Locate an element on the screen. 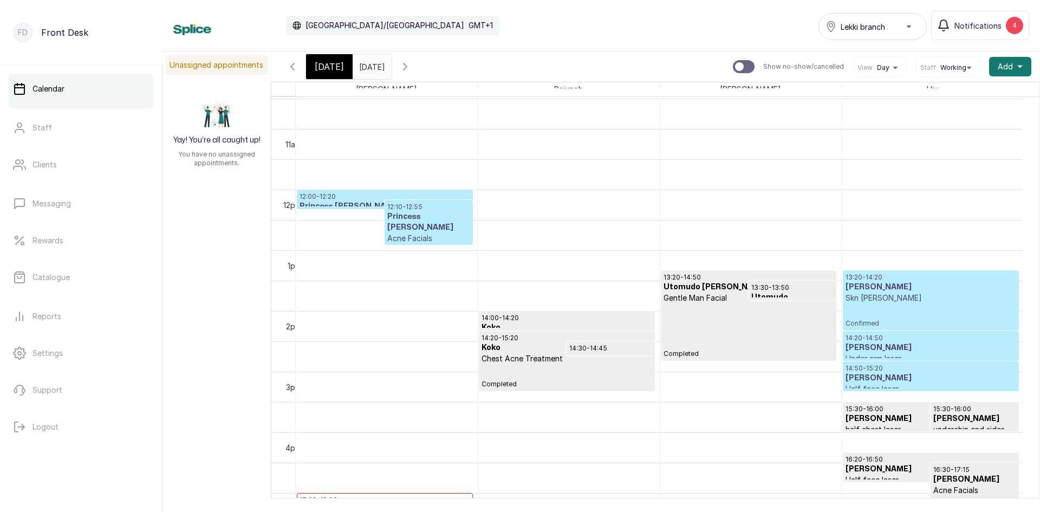 The image size is (1040, 512). a: Staff is located at coordinates (81, 128).